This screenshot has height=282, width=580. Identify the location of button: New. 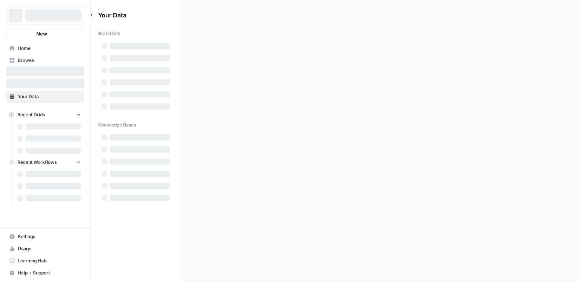
(45, 34).